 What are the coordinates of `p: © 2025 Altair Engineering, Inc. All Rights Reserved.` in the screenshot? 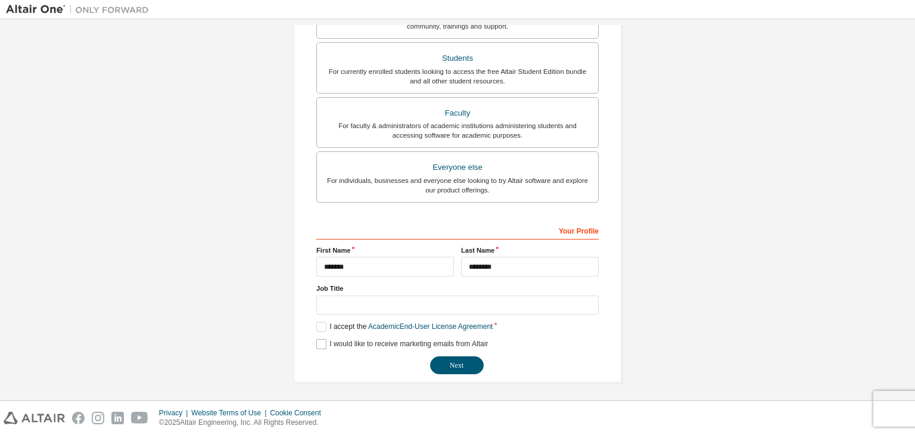 It's located at (244, 422).